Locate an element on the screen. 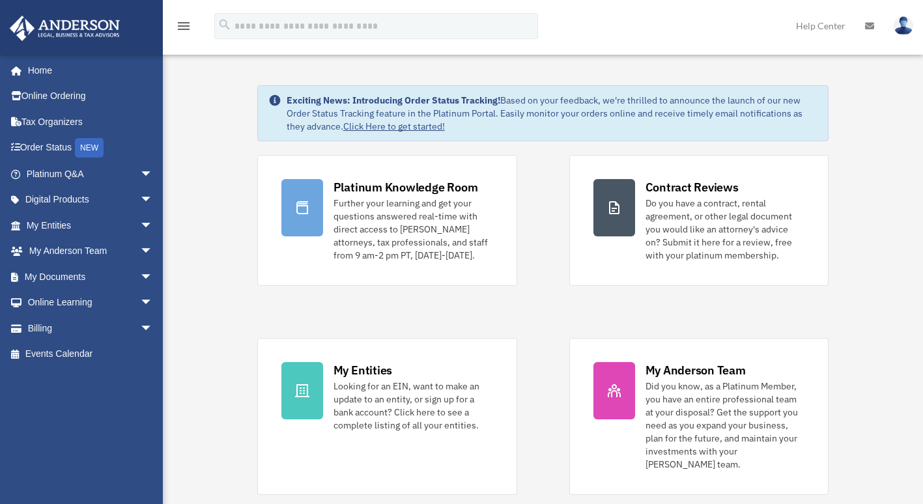 This screenshot has width=923, height=504. div: Did you know, as a Platinum Member, you have an entire professional team at your disposal? Get th... is located at coordinates (725, 425).